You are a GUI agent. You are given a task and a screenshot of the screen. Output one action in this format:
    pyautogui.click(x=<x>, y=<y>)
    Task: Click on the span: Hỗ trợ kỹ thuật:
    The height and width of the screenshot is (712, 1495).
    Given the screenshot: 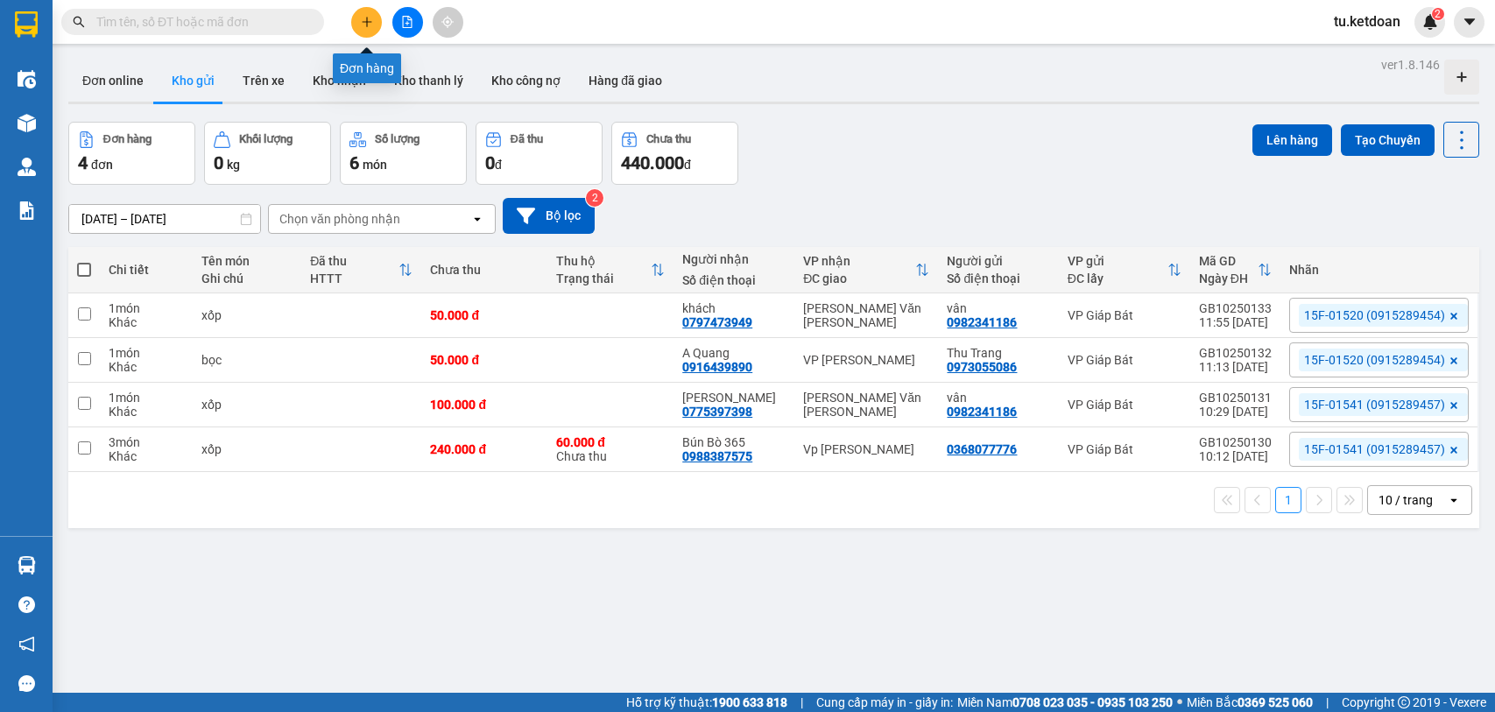 What is the action you would take?
    pyautogui.click(x=707, y=702)
    